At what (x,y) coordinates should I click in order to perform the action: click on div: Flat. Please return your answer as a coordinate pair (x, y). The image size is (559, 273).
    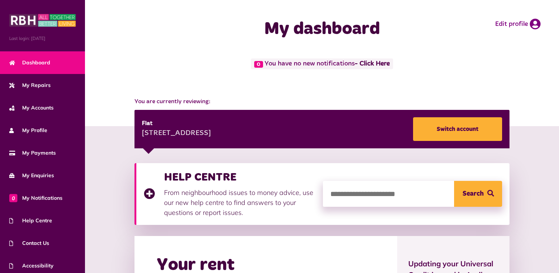
    Looking at the image, I should click on (176, 123).